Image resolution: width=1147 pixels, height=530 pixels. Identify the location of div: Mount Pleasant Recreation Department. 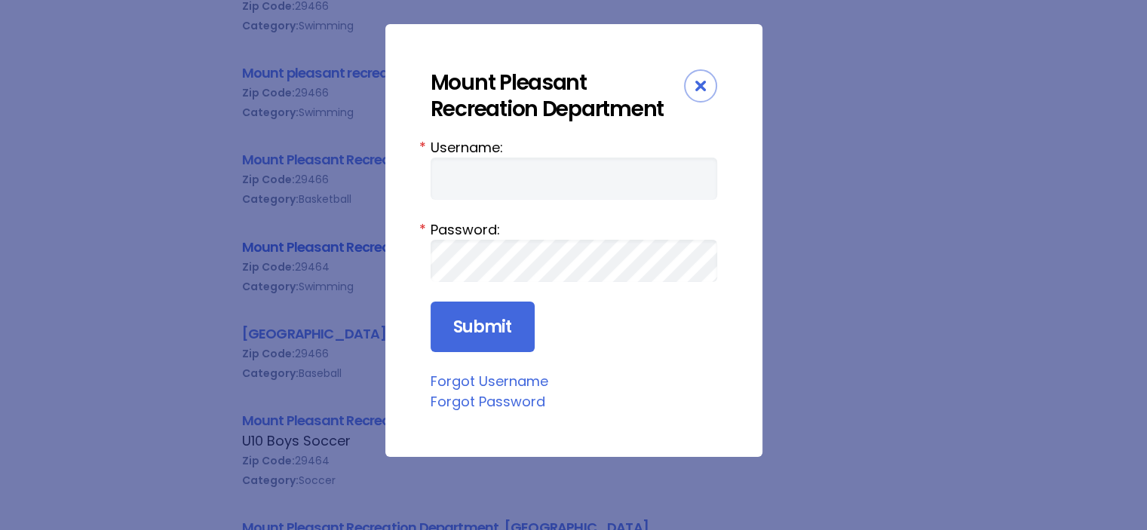
(557, 96).